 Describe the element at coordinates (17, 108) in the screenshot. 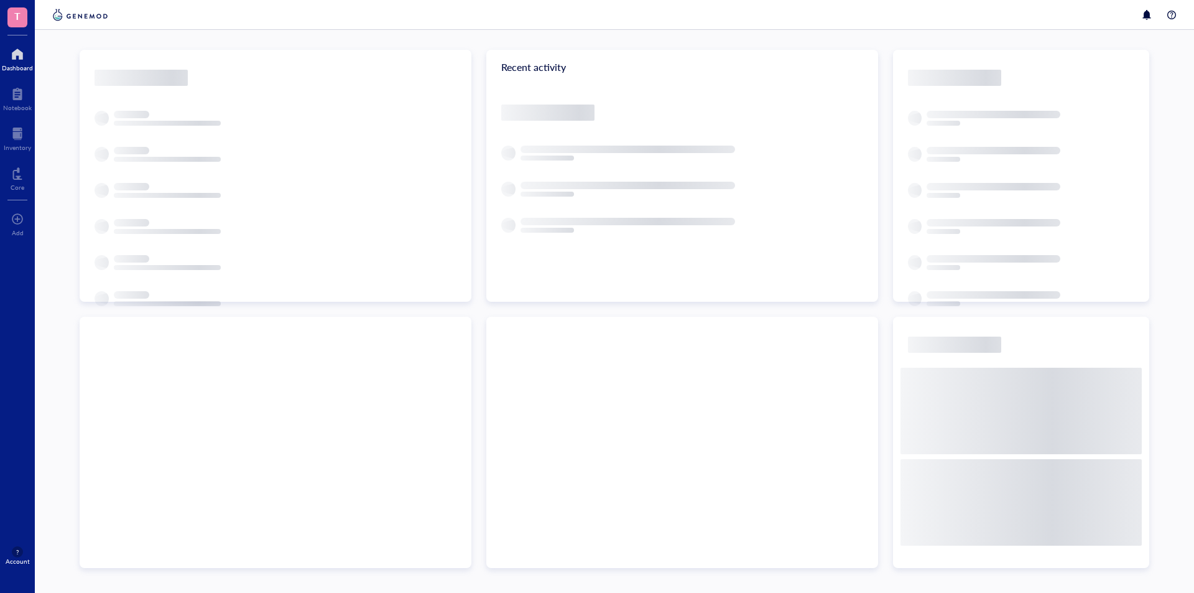

I see `div: Notebook` at that location.